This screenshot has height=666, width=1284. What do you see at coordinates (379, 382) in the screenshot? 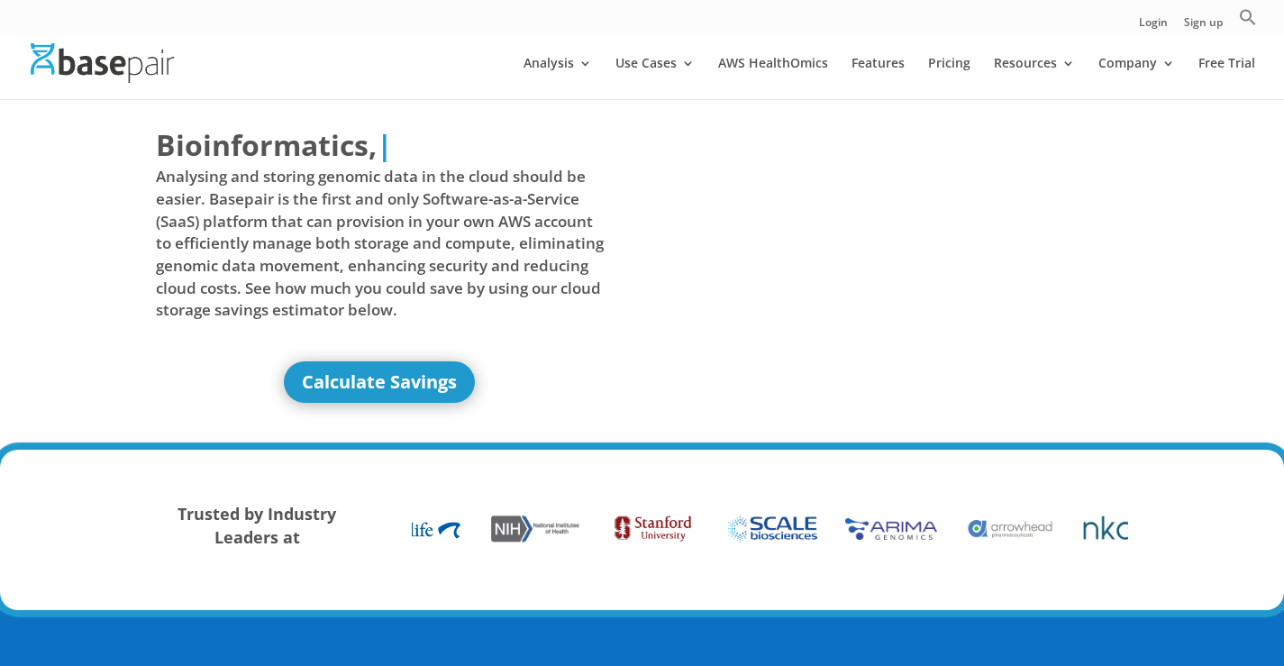
I see `a: Calculate Savings` at bounding box center [379, 382].